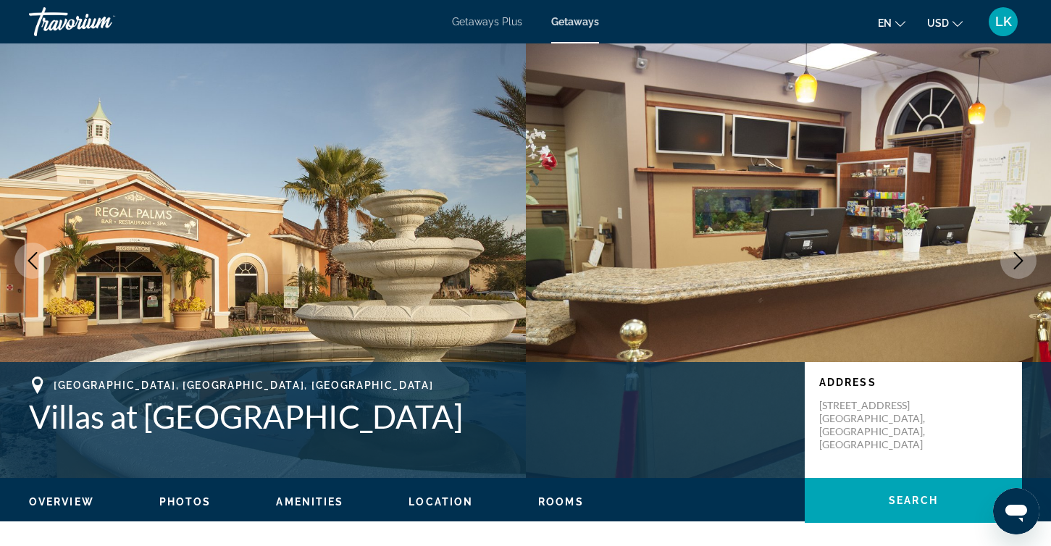 The height and width of the screenshot is (546, 1051). I want to click on span: Overview, so click(62, 502).